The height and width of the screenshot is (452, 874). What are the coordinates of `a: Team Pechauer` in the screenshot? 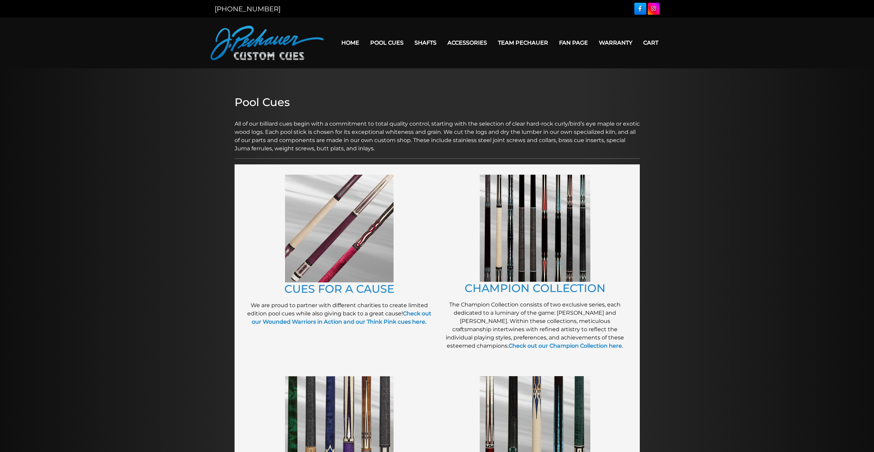 It's located at (523, 43).